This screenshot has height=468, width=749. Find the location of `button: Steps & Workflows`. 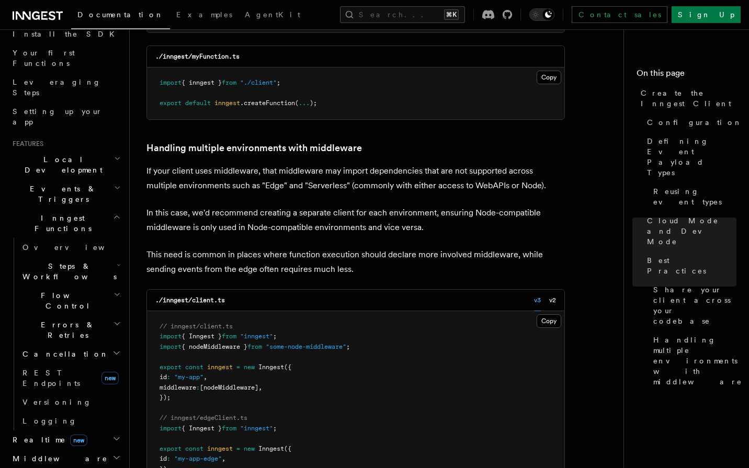

button: Steps & Workflows is located at coordinates (71, 271).